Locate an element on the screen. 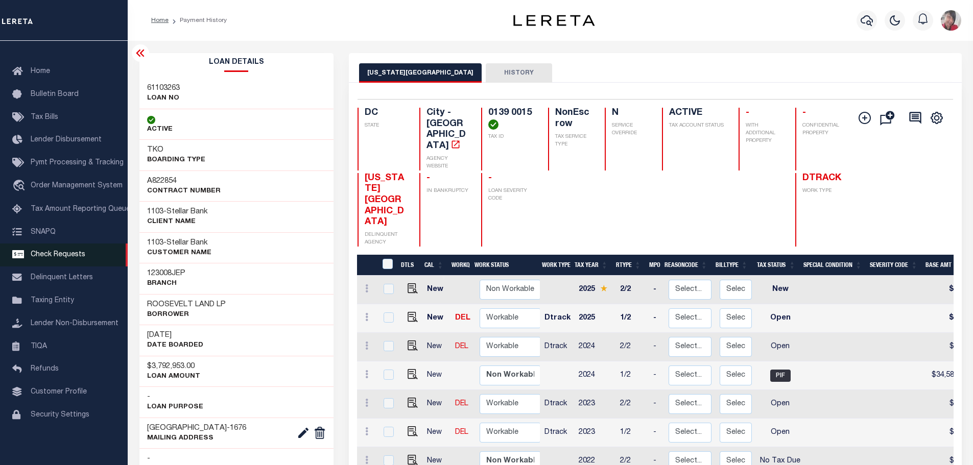 The width and height of the screenshot is (973, 465). p: IN BANKRUPTCY is located at coordinates (448, 191).